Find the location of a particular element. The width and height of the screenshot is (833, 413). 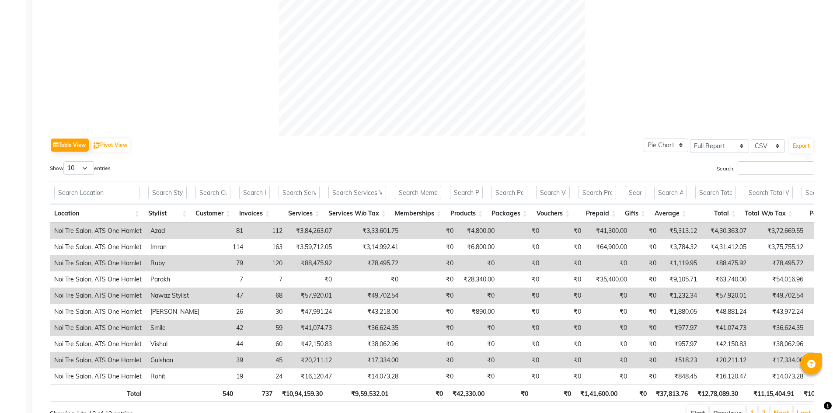

input: Search Customer is located at coordinates (213, 192).